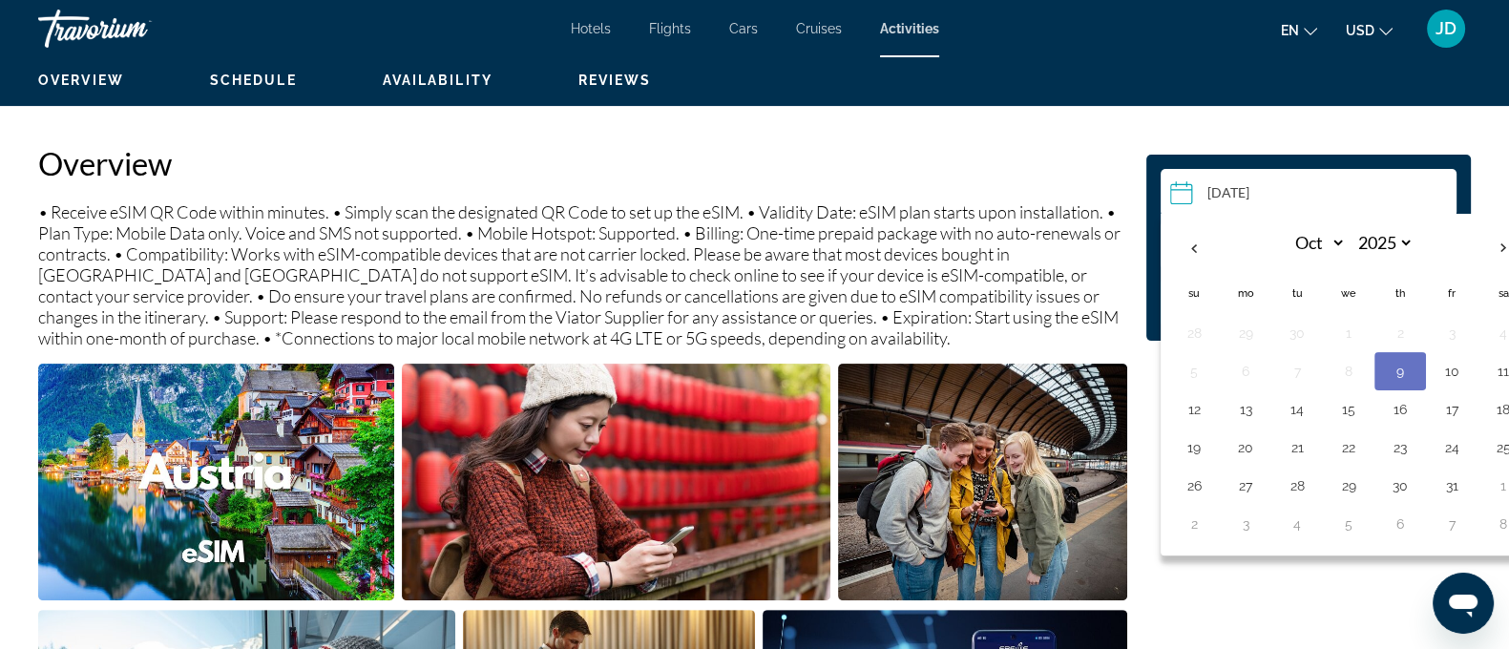  Describe the element at coordinates (1452, 486) in the screenshot. I see `button: Day 31` at that location.